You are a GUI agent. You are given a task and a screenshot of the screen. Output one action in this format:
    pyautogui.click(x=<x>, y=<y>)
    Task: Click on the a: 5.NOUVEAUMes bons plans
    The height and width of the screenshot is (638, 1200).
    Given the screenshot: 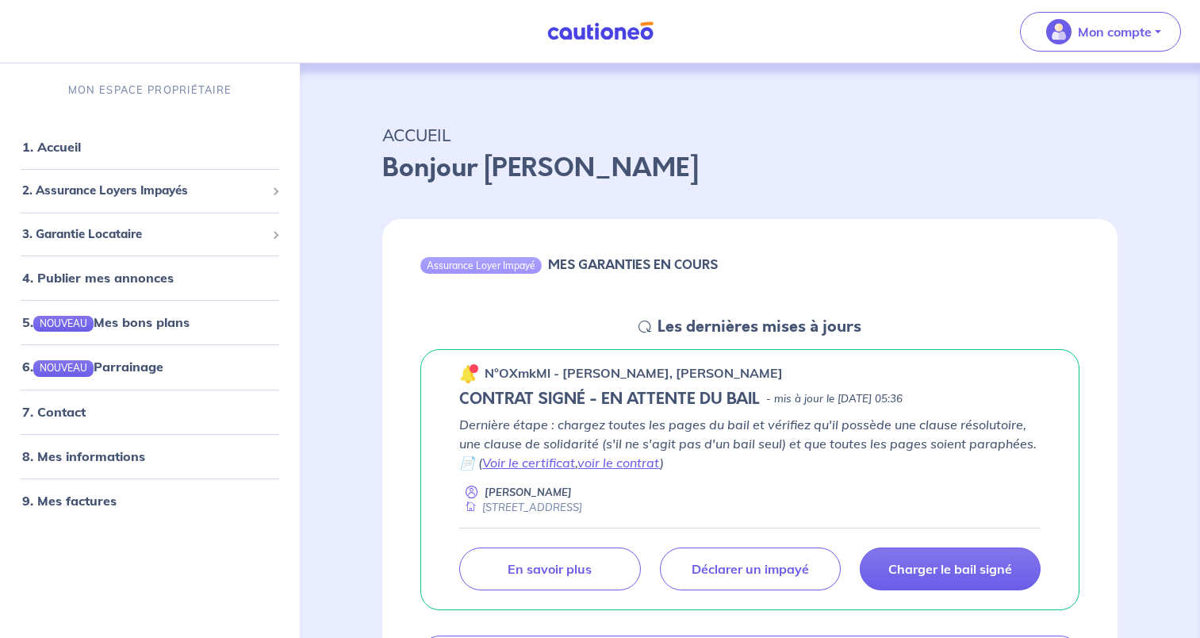 What is the action you would take?
    pyautogui.click(x=105, y=323)
    